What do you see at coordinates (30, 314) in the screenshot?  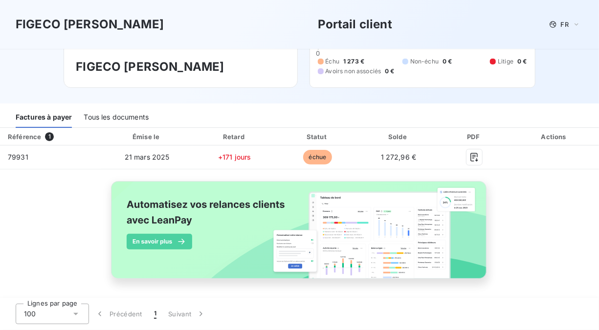 I see `span: 100` at bounding box center [30, 314].